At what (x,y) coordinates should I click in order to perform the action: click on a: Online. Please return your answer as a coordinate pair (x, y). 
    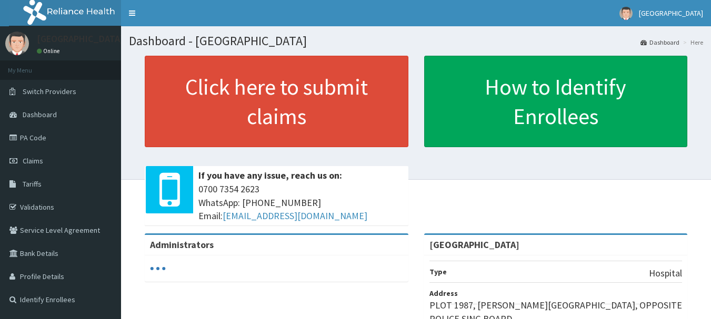
    Looking at the image, I should click on (49, 51).